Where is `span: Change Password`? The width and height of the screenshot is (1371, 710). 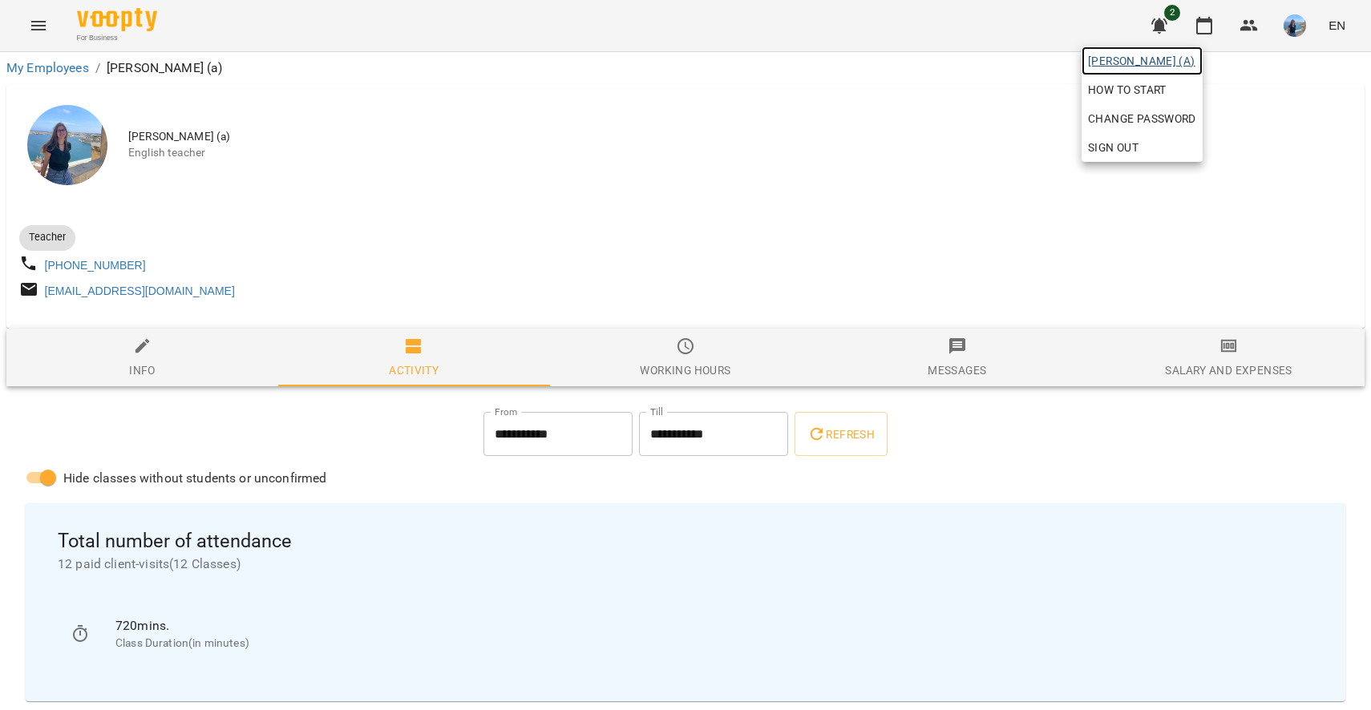
span: Change Password is located at coordinates (1142, 119).